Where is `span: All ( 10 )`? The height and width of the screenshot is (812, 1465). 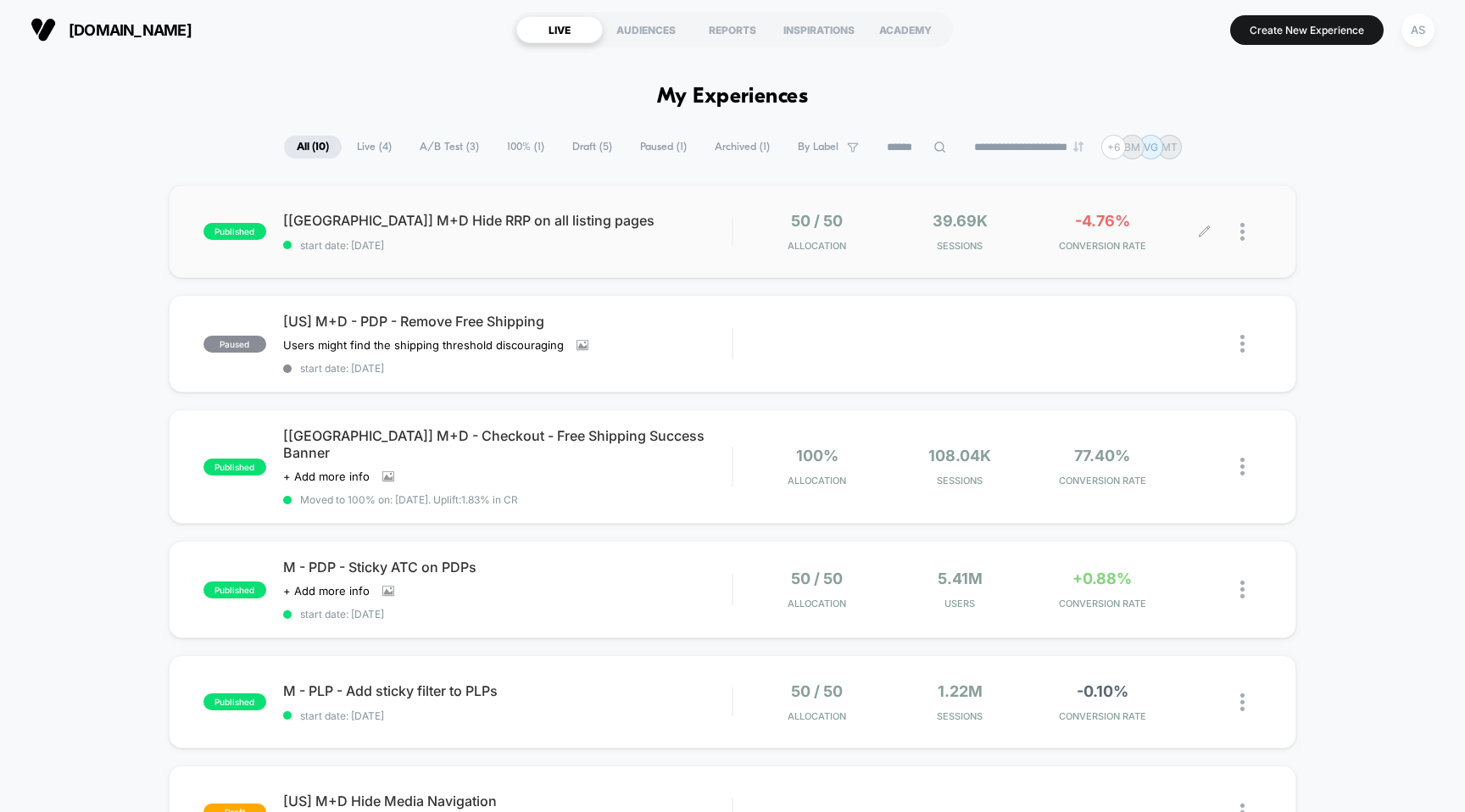 span: All ( 10 ) is located at coordinates (313, 146).